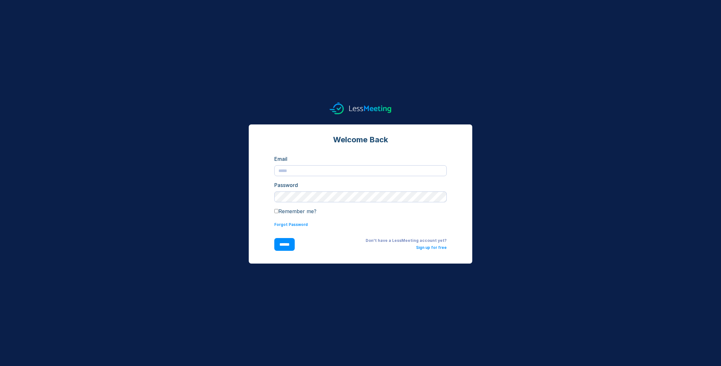 The width and height of the screenshot is (721, 366). What do you see at coordinates (360, 185) in the screenshot?
I see `div: Password` at bounding box center [360, 185].